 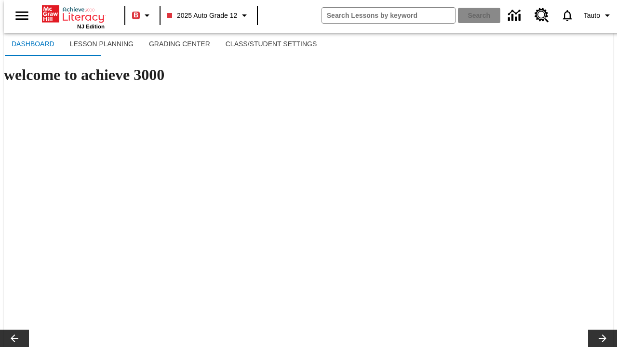 What do you see at coordinates (179, 44) in the screenshot?
I see `button: Grading Center` at bounding box center [179, 44].